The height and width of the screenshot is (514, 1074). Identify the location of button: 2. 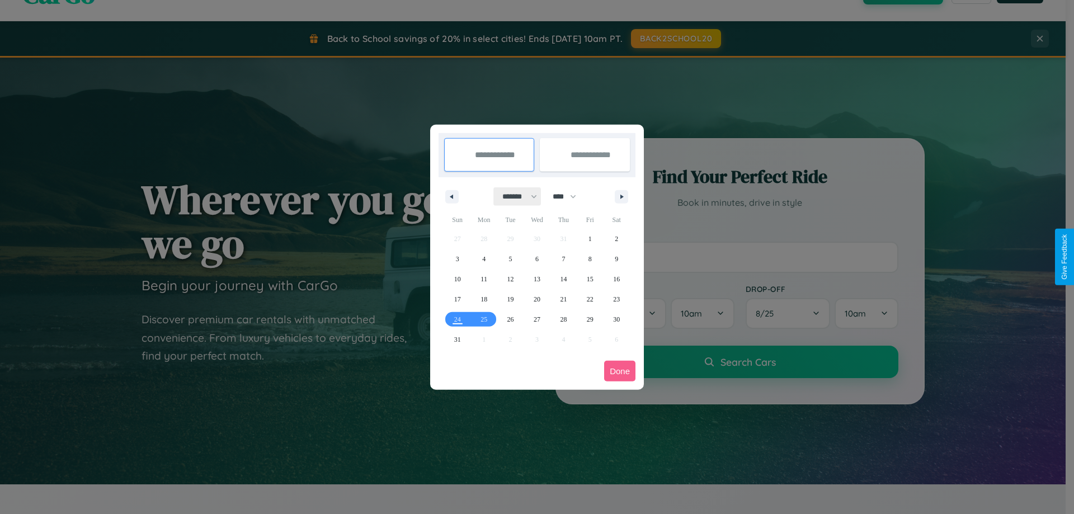
(616, 239).